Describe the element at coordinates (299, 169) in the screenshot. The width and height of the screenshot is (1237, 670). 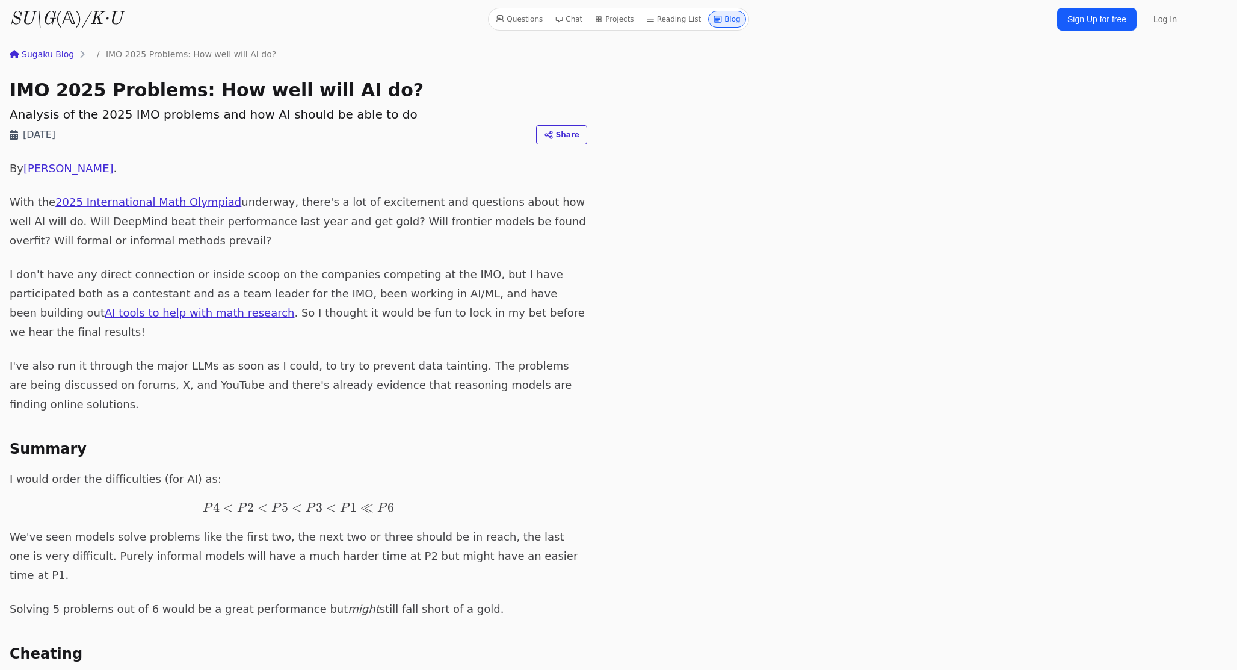
I see `p: By .` at that location.